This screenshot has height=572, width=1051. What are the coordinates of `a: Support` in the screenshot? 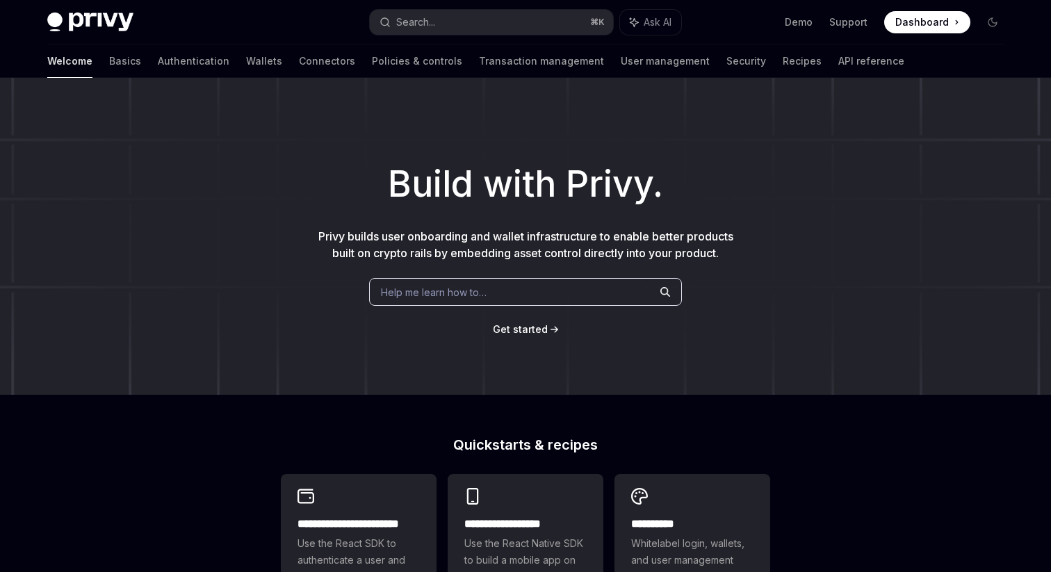 It's located at (848, 22).